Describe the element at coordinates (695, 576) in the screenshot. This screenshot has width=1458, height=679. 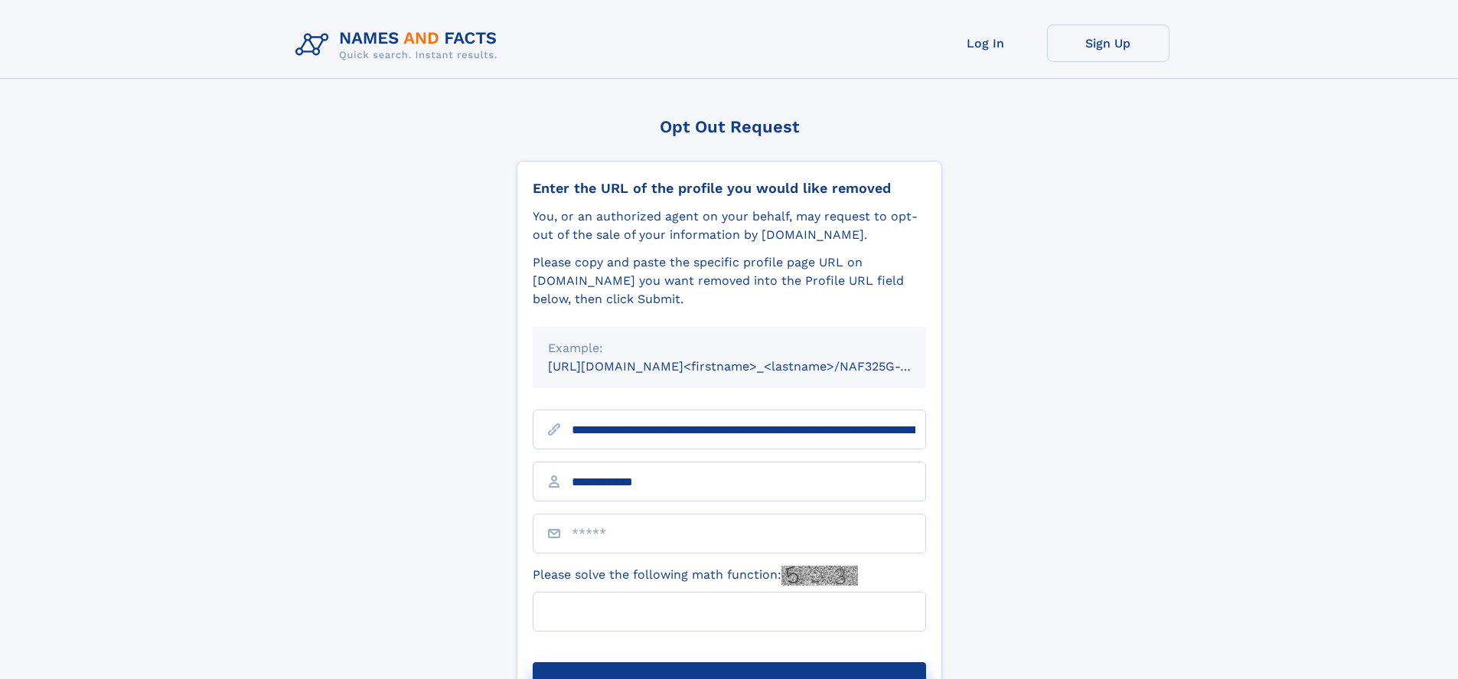
I see `label: Please solve the following math function:` at that location.